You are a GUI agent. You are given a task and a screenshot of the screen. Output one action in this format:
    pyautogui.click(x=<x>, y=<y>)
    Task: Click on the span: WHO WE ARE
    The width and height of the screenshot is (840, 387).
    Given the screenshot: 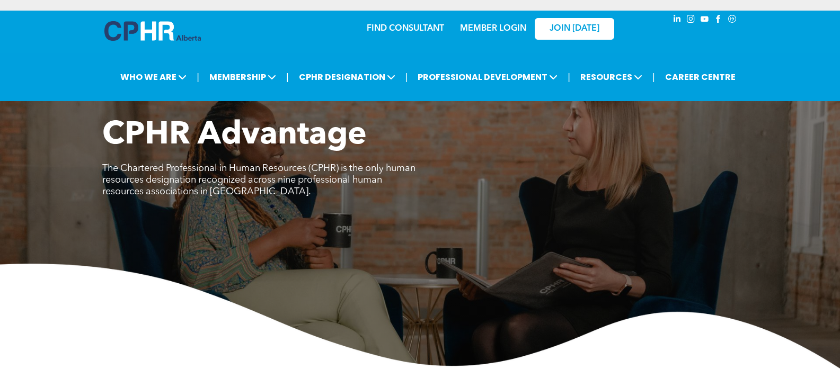 What is the action you would take?
    pyautogui.click(x=153, y=77)
    